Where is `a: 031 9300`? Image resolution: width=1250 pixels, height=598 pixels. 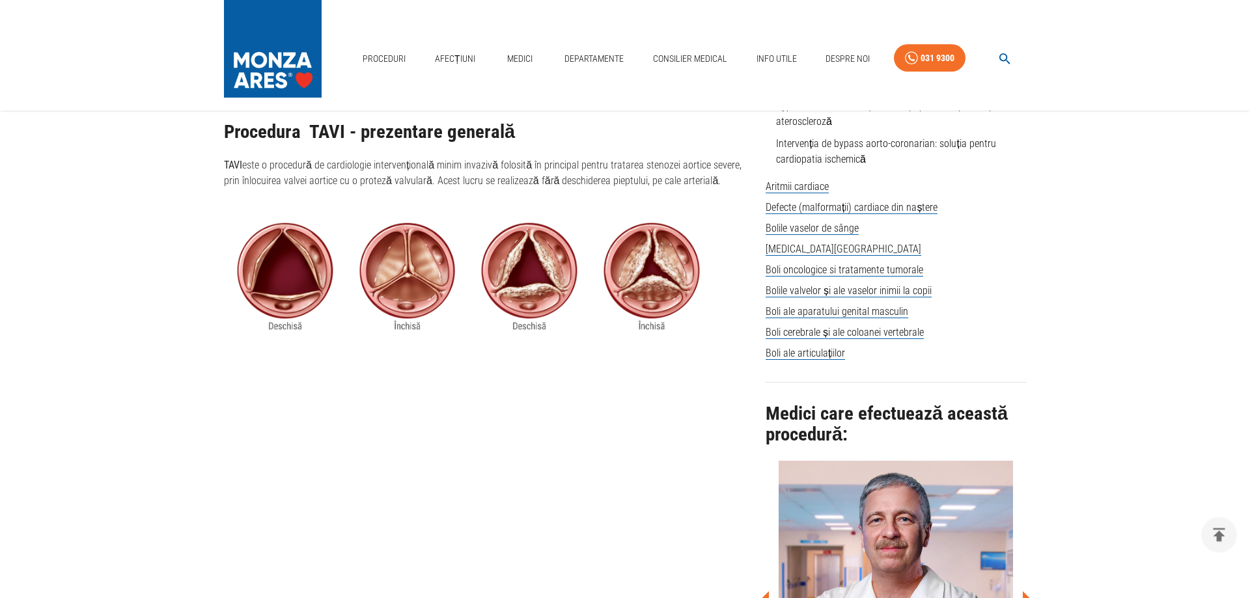
a: 031 9300 is located at coordinates (930, 58).